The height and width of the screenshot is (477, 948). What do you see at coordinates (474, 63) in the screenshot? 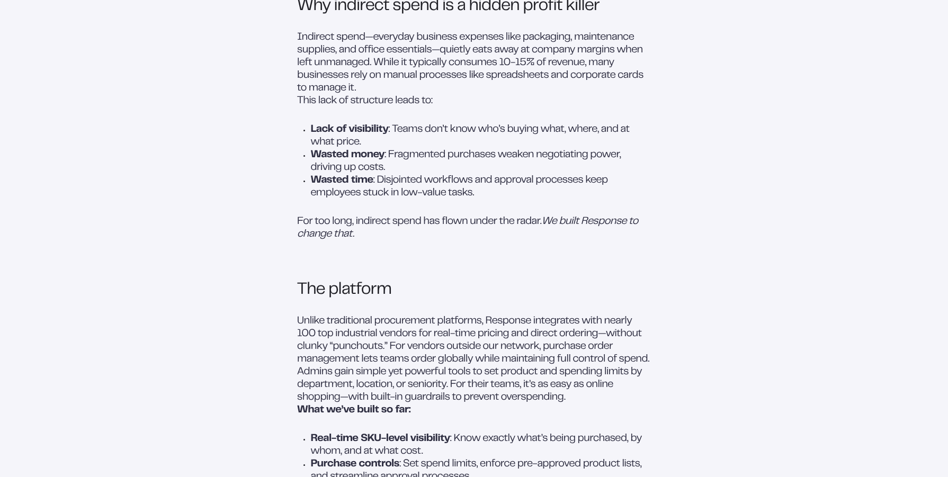
I see `p: Indirect spend—everyday business expenses like packaging, maintenance supplies, and office essent...` at bounding box center [474, 63].